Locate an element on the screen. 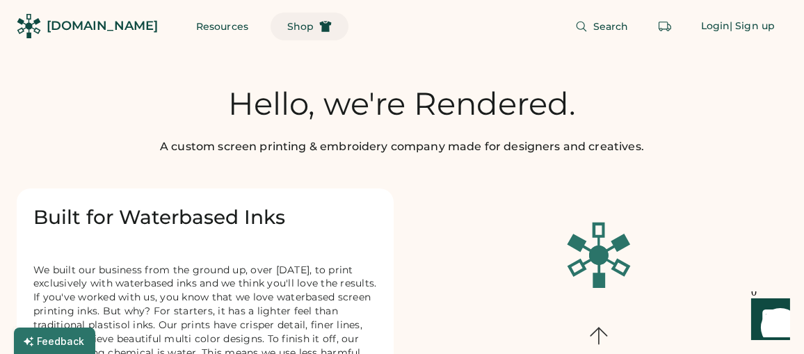 This screenshot has width=804, height=354. div: Login is located at coordinates (715, 26).